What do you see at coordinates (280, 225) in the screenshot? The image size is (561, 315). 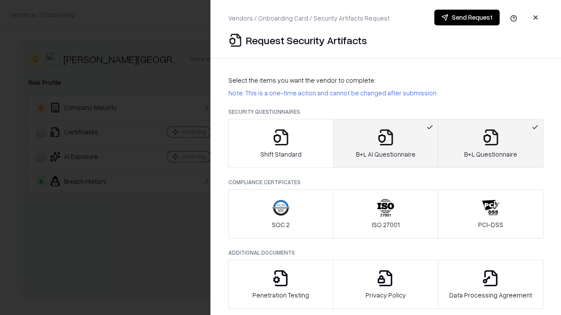 I see `p: SOC 2` at bounding box center [280, 225].